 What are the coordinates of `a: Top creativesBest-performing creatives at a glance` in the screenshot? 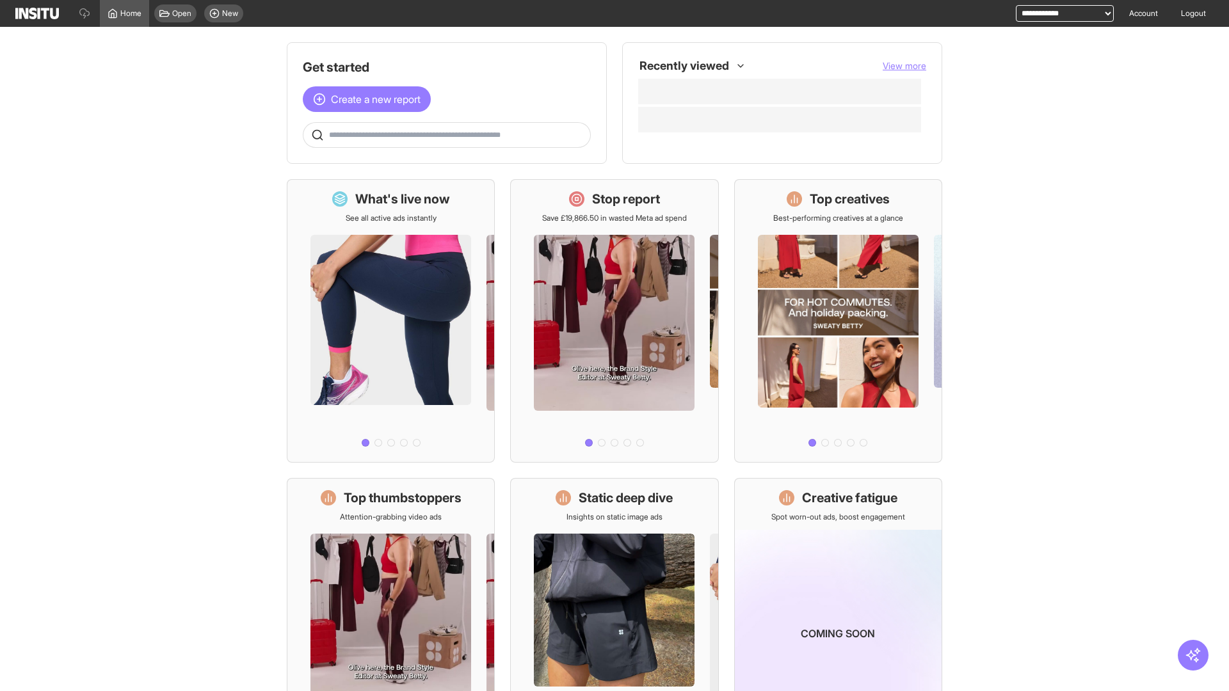 It's located at (838, 321).